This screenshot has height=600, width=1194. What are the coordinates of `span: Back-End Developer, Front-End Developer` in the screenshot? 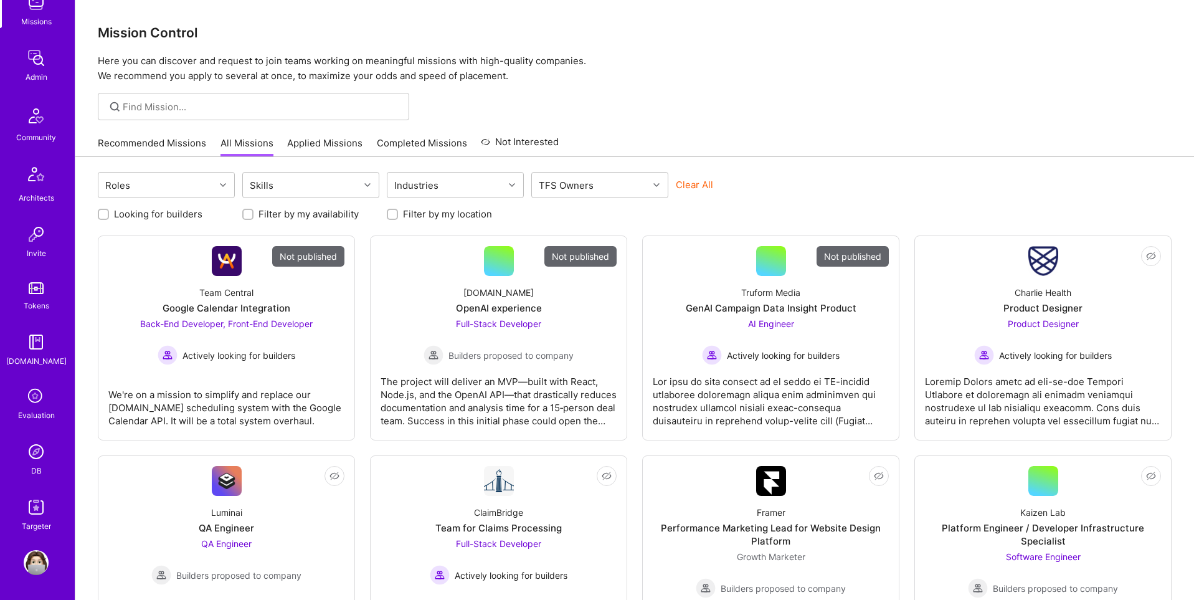 It's located at (226, 323).